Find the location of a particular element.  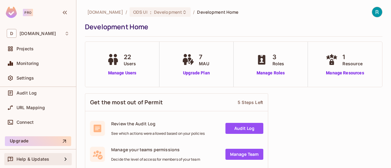

div: 5 Steps Left is located at coordinates (250, 102).